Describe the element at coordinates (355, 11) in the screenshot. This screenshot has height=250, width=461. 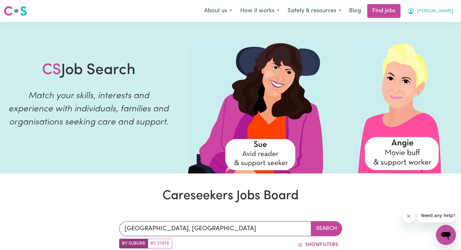
I see `a: Blog` at that location.